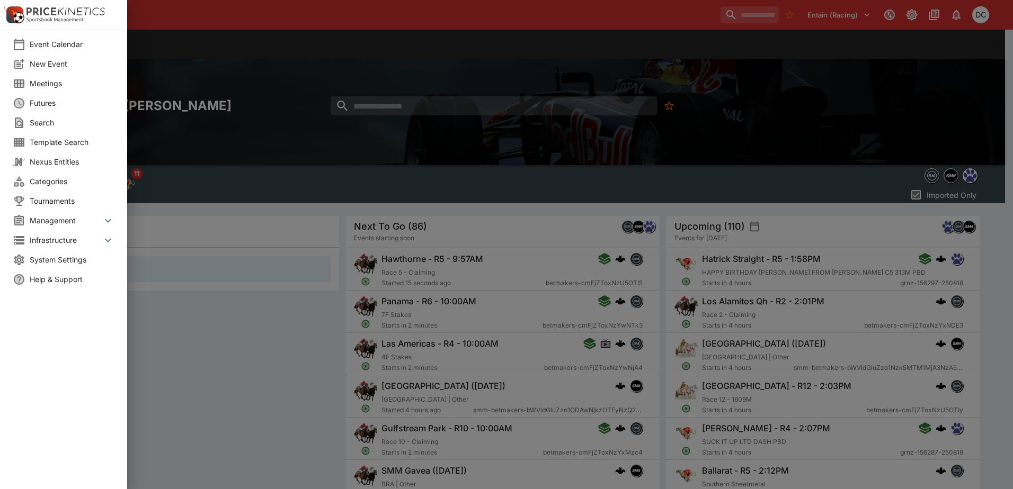  Describe the element at coordinates (72, 260) in the screenshot. I see `span: System Settings` at that location.